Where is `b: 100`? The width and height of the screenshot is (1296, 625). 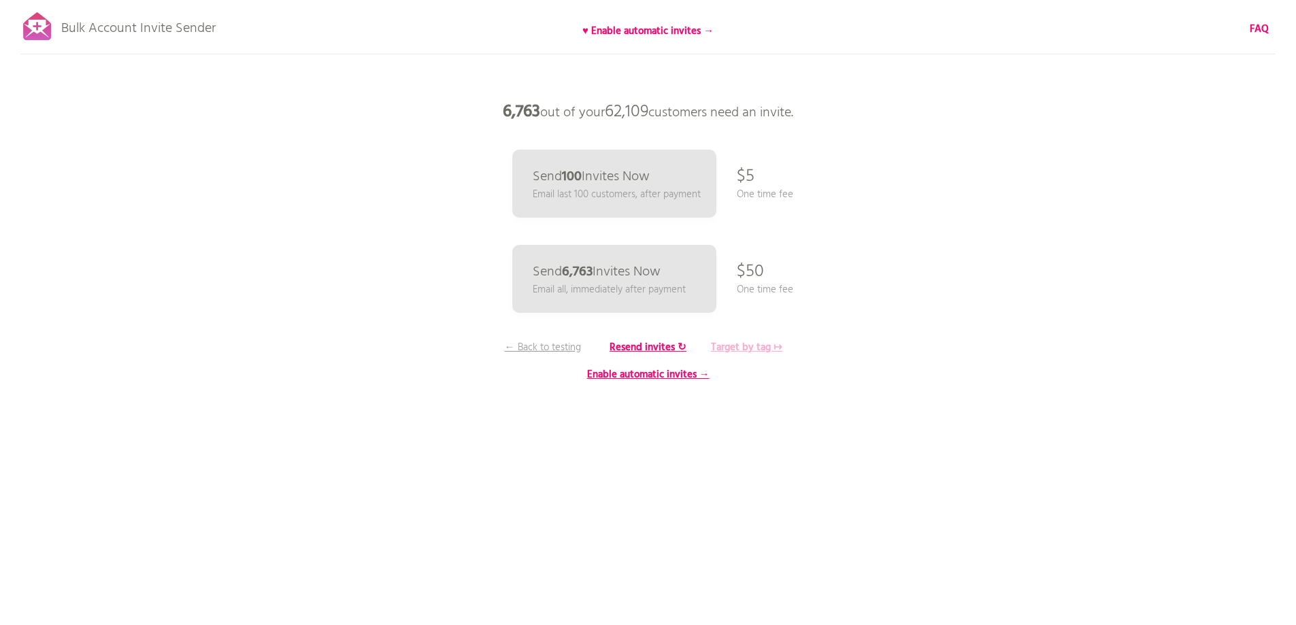 b: 100 is located at coordinates (571, 177).